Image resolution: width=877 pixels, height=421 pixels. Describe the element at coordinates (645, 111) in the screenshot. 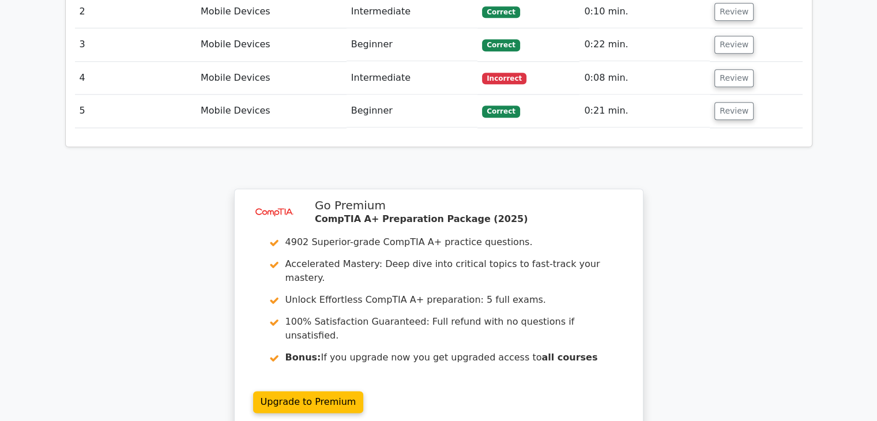

I see `td: 0:21 min.` at that location.